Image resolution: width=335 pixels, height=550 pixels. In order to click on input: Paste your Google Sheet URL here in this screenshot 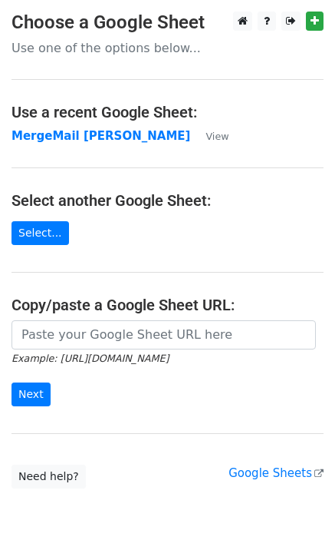, I will do `click(163, 335)`.